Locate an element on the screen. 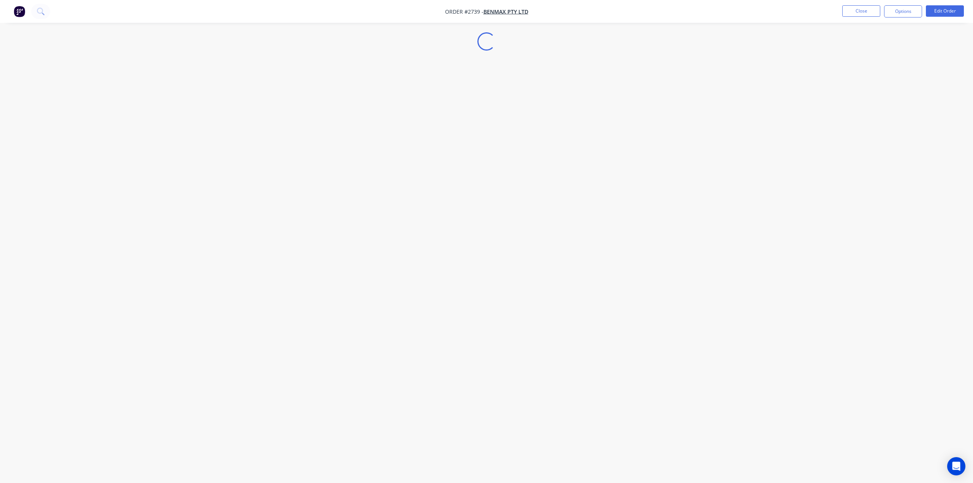 The image size is (973, 483). img: Factory is located at coordinates (19, 11).